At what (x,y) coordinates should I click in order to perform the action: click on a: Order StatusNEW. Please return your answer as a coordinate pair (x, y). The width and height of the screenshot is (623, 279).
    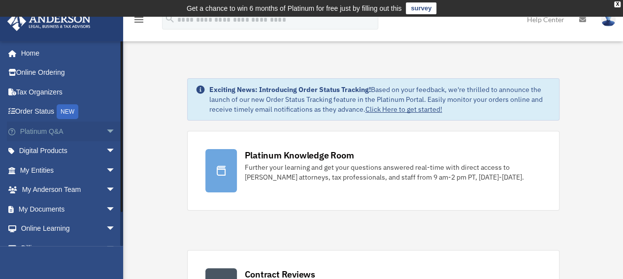
    Looking at the image, I should click on (68, 112).